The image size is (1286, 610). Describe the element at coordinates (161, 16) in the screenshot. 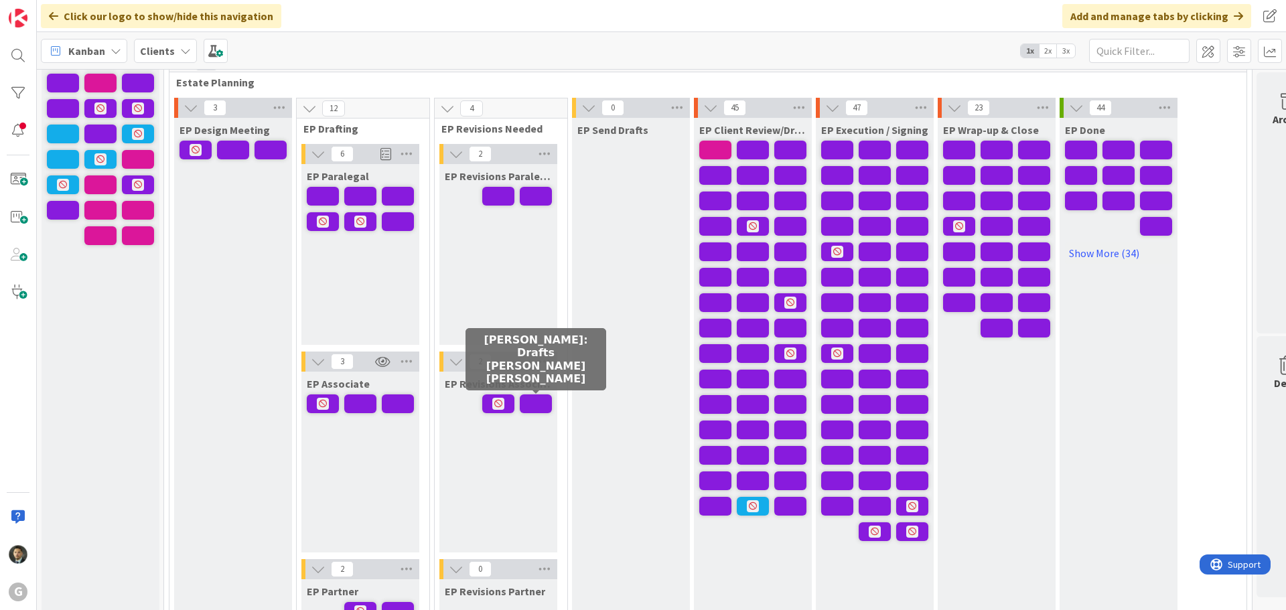

I see `div: Click our logo to show/hide this navigation` at that location.